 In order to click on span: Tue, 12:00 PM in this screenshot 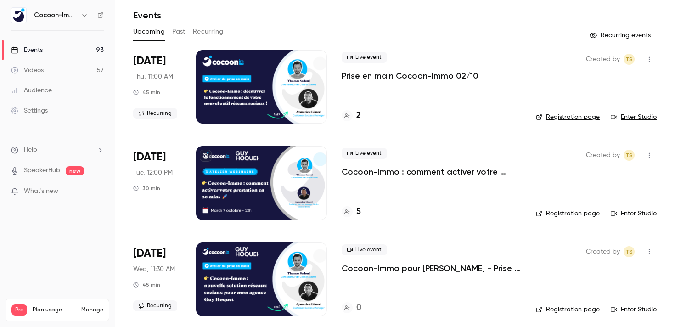, I will do `click(153, 173)`.